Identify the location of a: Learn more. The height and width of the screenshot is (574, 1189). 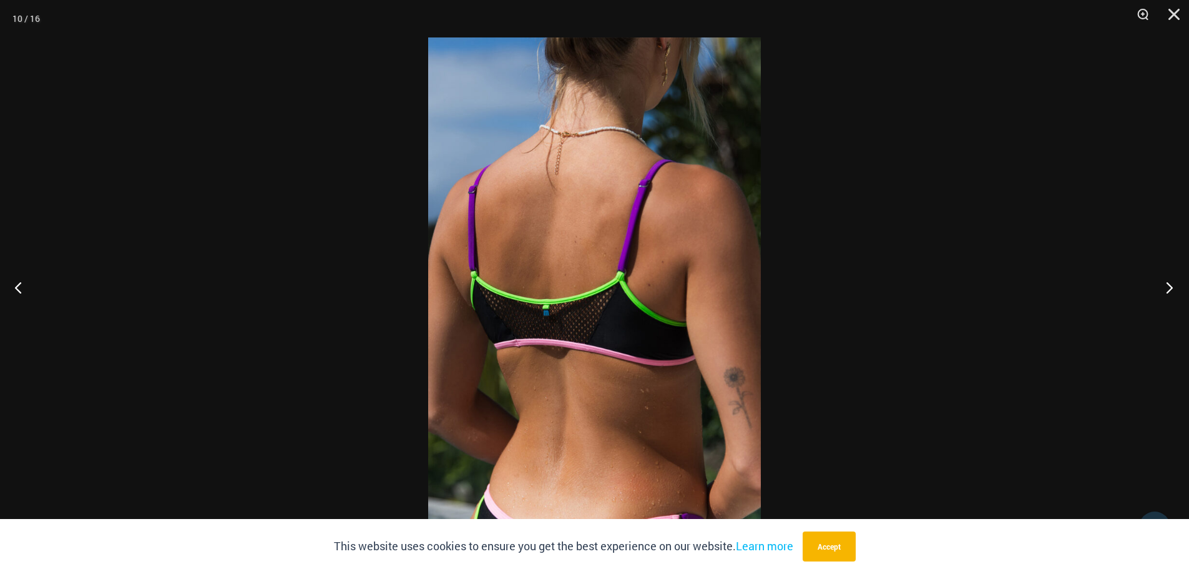
(765, 546).